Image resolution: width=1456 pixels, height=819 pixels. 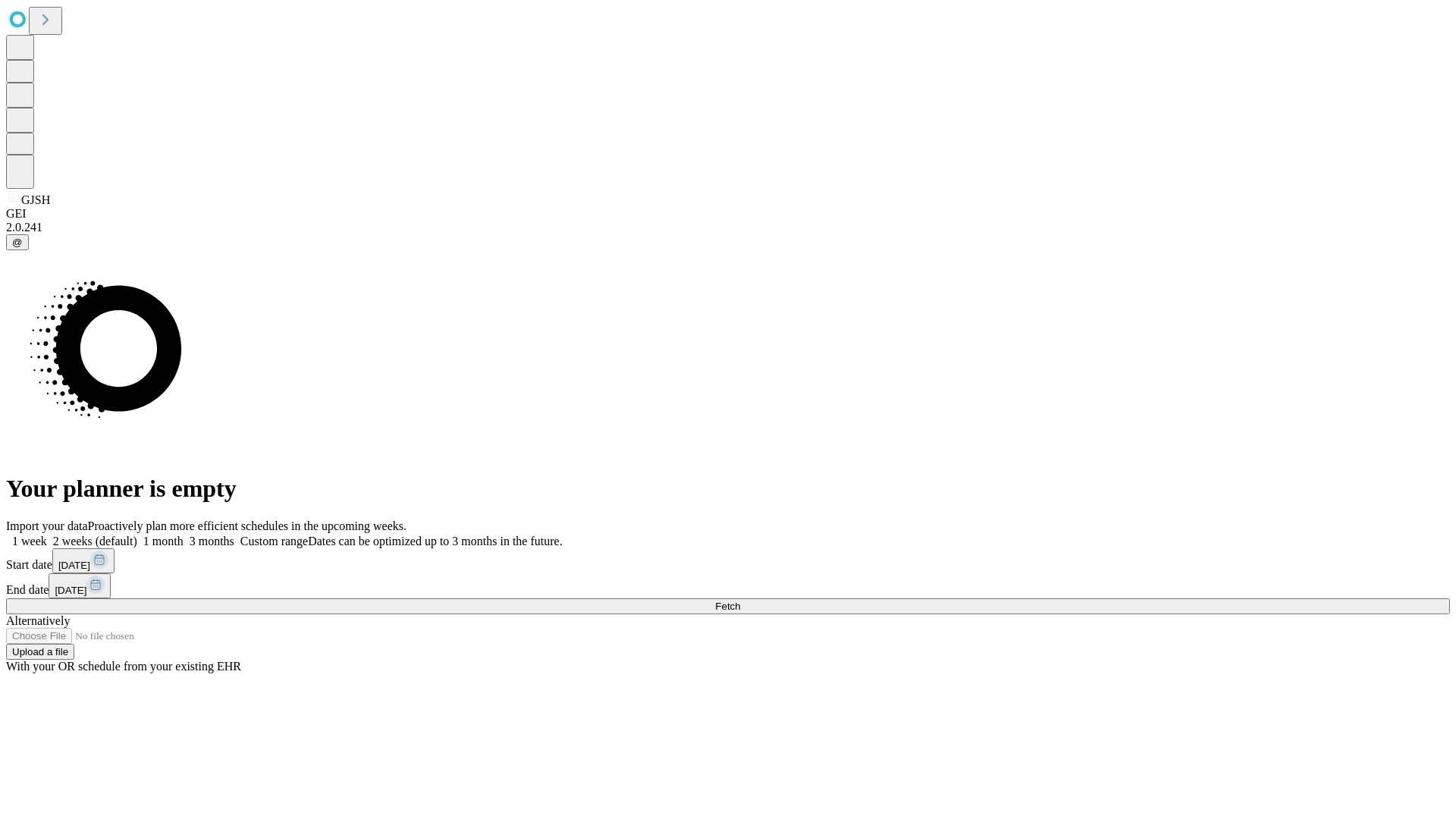 What do you see at coordinates (273, 541) in the screenshot?
I see `span: Custom range` at bounding box center [273, 541].